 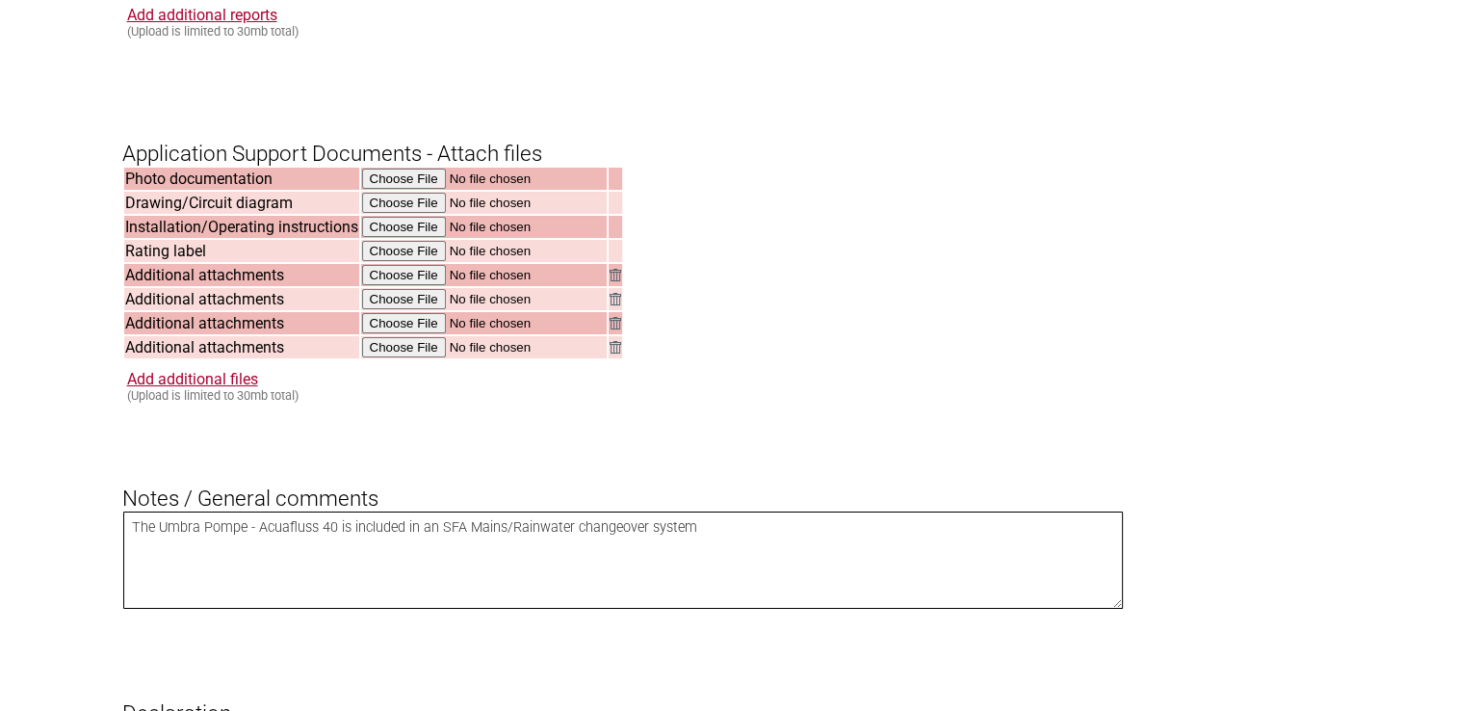 I want to click on td: Drawing/Circuit diagram, so click(x=242, y=202).